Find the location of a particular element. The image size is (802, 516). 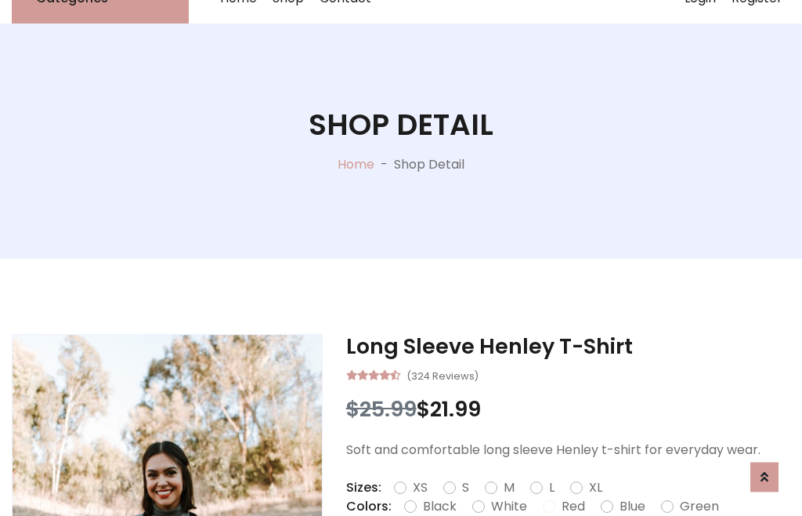

label: White is located at coordinates (509, 506).